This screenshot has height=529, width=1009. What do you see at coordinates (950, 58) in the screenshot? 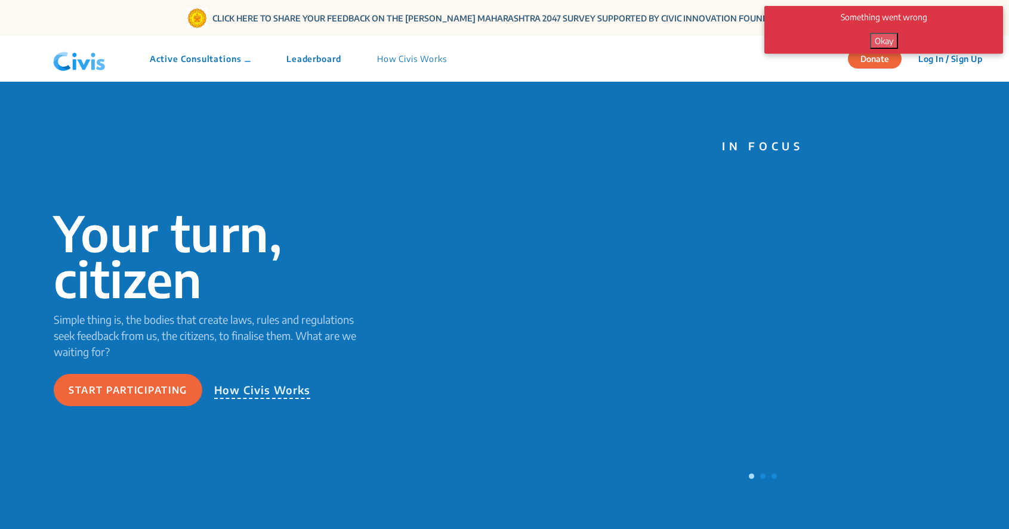
I see `button: Log In / Sign Up` at bounding box center [950, 58].